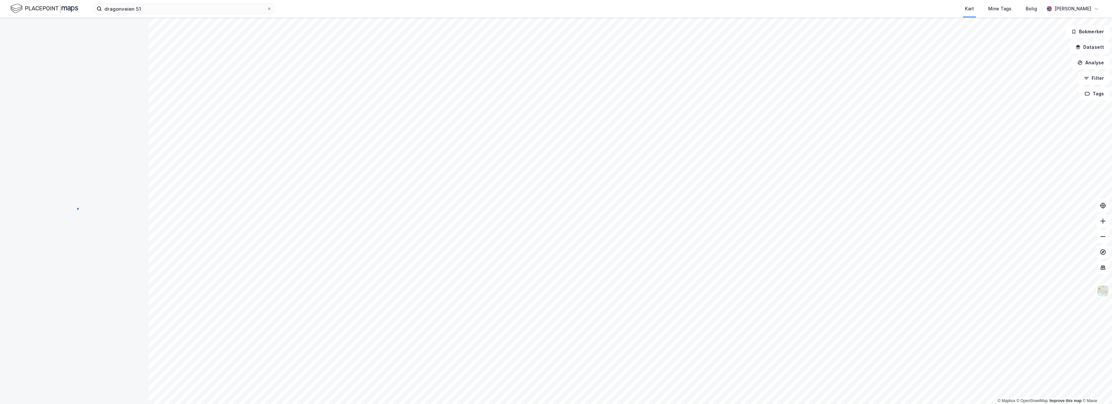  I want to click on button: Tags, so click(1094, 94).